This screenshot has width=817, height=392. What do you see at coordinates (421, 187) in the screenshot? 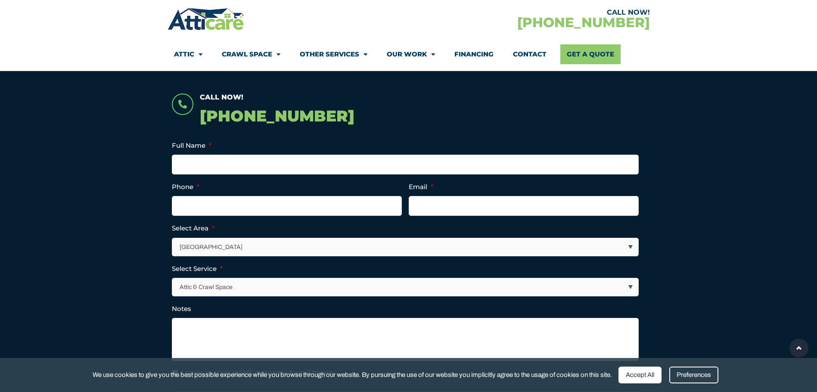
I see `label: Email` at bounding box center [421, 187].